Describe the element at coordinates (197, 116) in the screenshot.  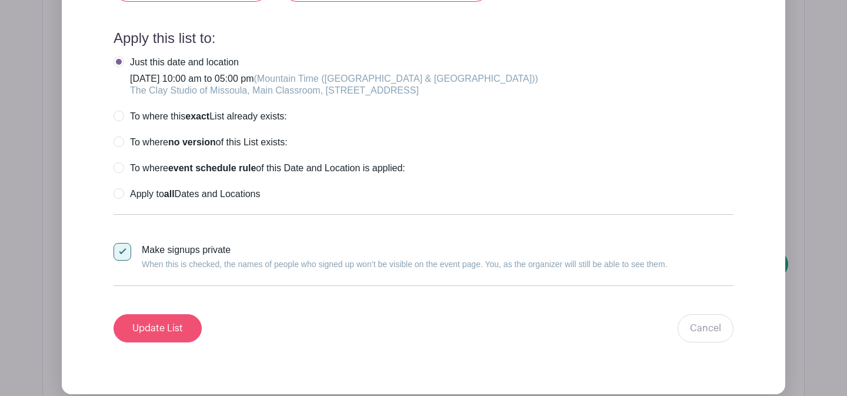
I see `strong: exact` at that location.